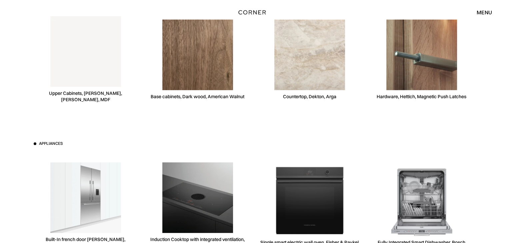 This screenshot has width=507, height=243. What do you see at coordinates (310, 97) in the screenshot?
I see `div: Countertop, Dekton, Arga` at bounding box center [310, 97].